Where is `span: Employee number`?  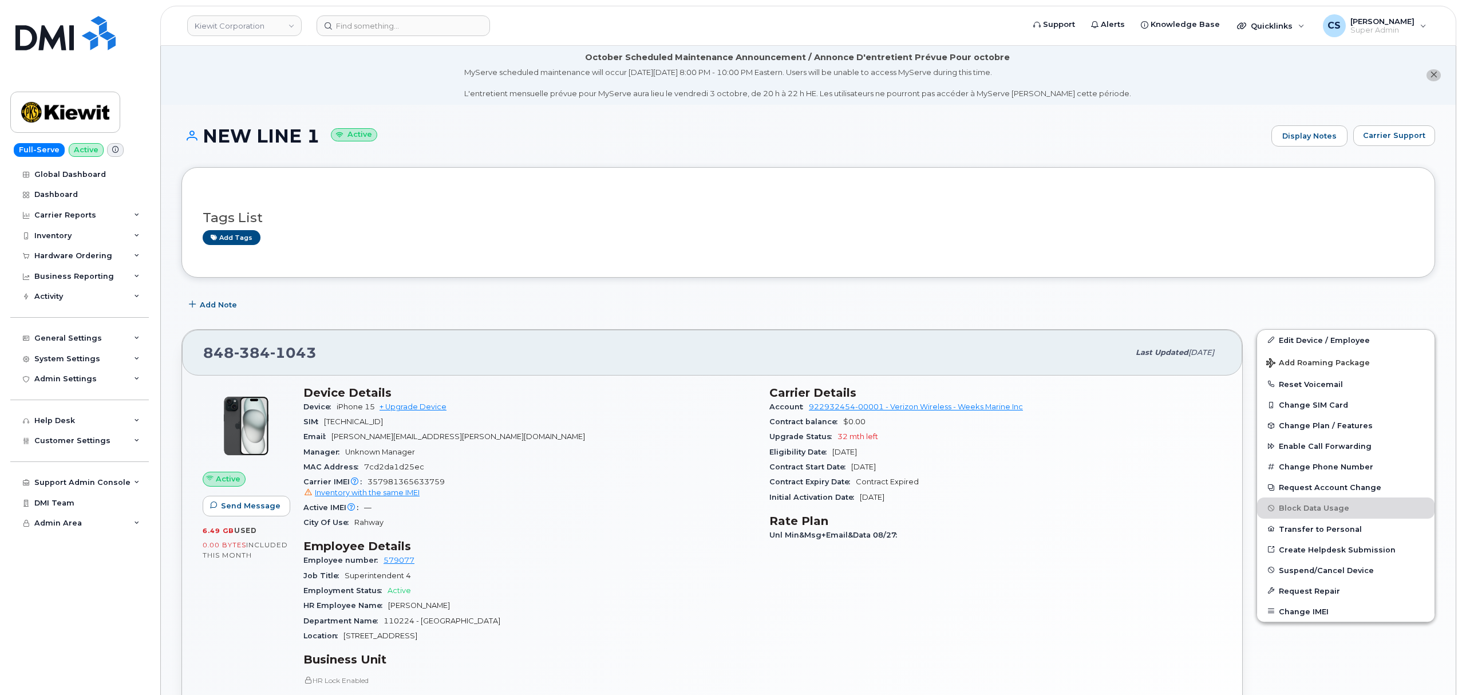 span: Employee number is located at coordinates (343, 560).